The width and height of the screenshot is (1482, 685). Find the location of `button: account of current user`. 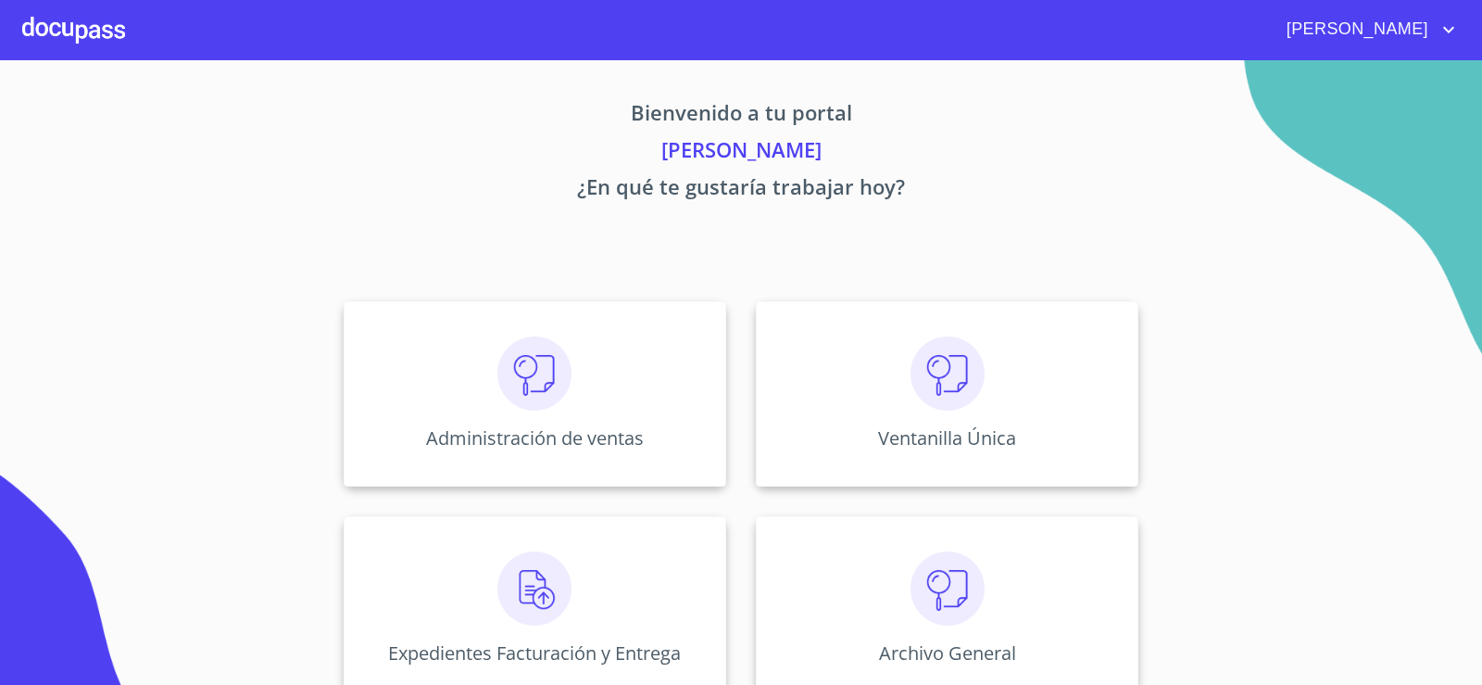

button: account of current user is located at coordinates (1366, 30).